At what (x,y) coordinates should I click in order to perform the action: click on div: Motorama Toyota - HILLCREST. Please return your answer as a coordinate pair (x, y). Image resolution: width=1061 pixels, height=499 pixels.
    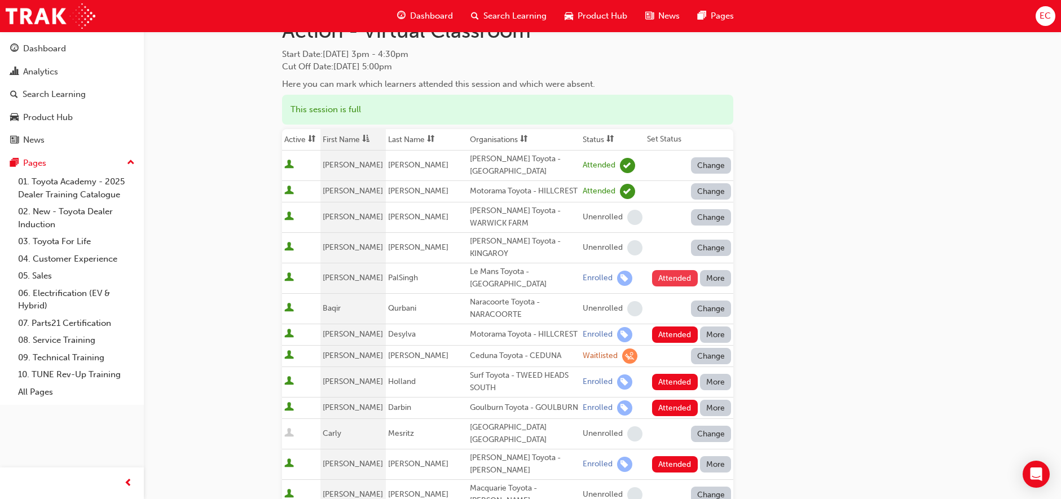
    Looking at the image, I should click on (524, 191).